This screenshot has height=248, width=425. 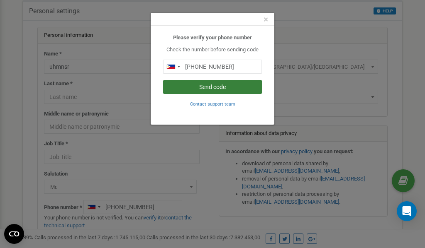 I want to click on button: Close, so click(x=265, y=19).